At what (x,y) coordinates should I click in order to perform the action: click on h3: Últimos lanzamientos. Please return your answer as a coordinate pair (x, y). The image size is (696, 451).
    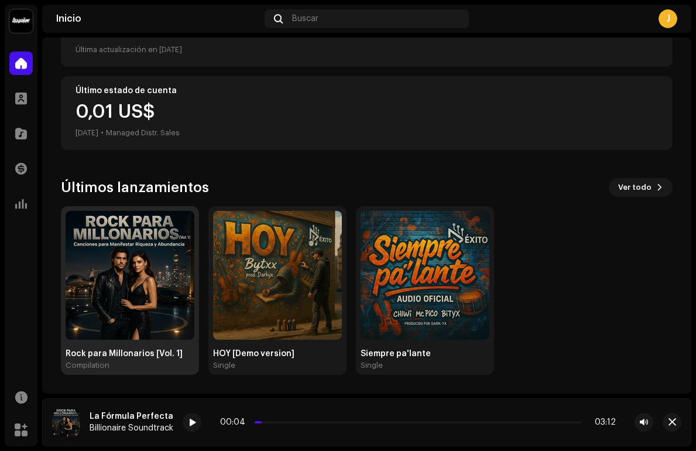
    Looking at the image, I should click on (135, 187).